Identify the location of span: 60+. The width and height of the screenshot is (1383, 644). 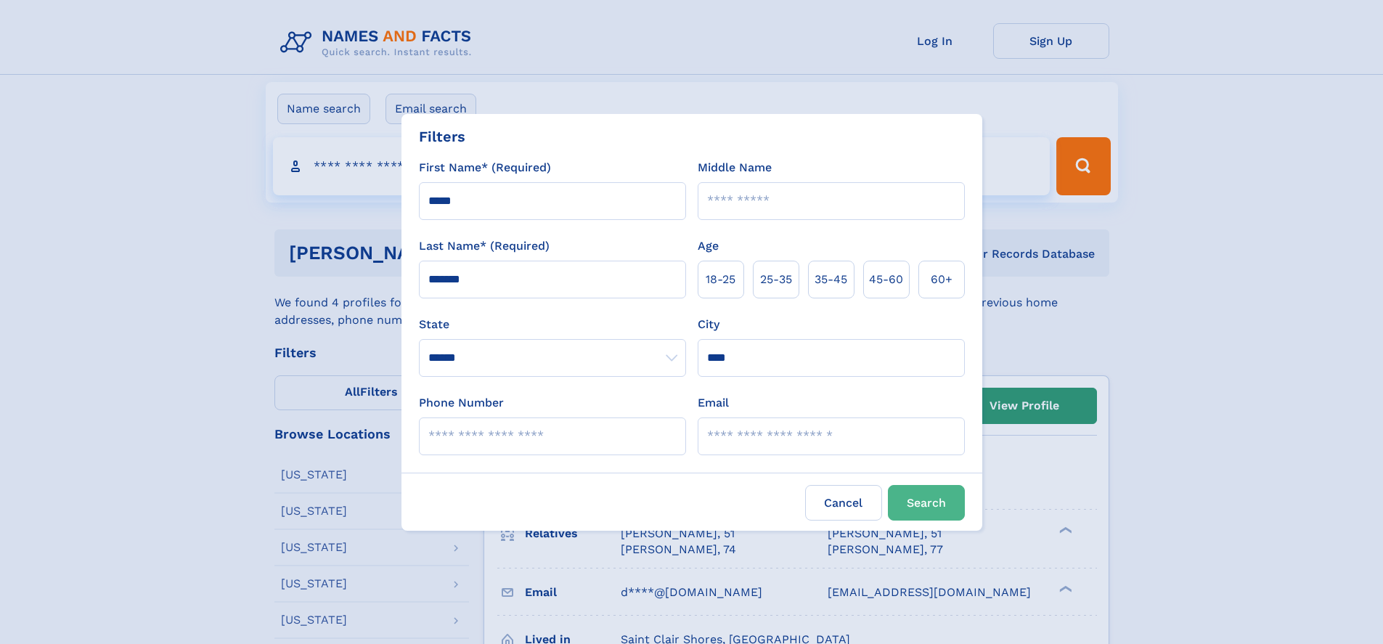
(941, 279).